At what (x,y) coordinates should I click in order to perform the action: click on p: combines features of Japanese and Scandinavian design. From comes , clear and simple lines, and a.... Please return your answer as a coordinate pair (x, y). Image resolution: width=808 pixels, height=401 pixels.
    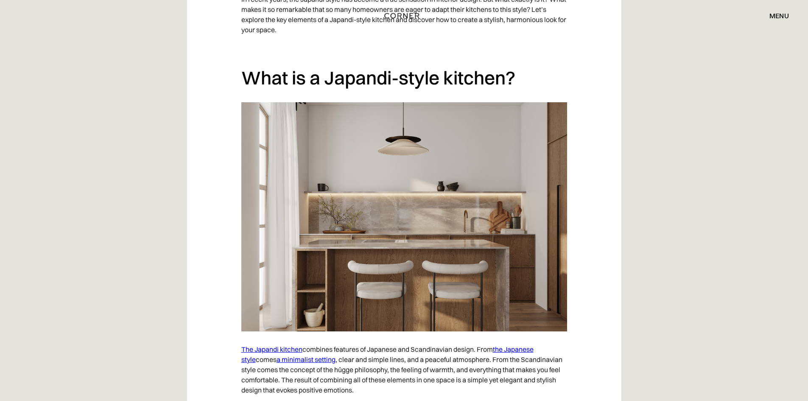
    Looking at the image, I should click on (404, 370).